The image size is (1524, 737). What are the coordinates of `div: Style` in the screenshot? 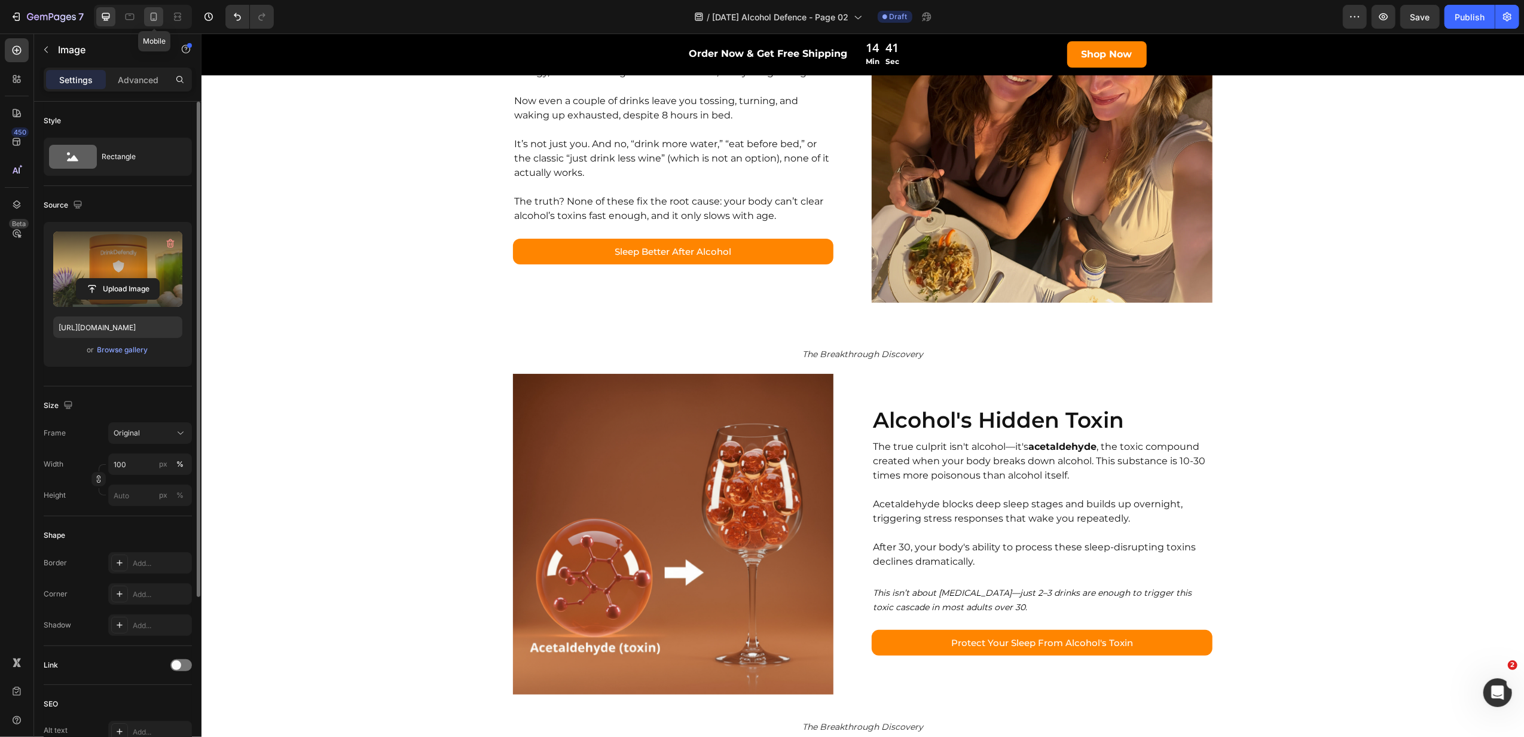 It's located at (52, 121).